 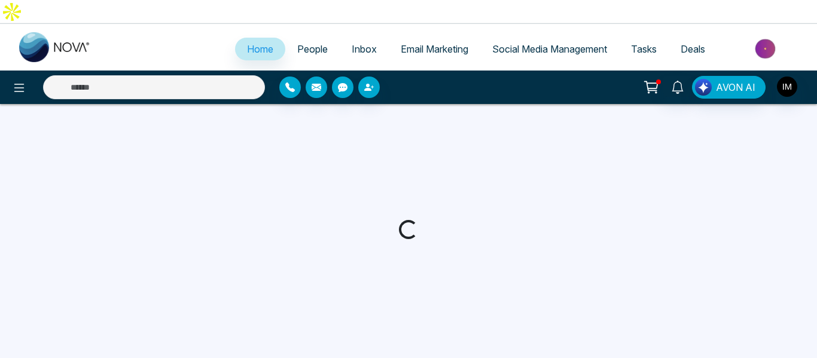 What do you see at coordinates (693, 49) in the screenshot?
I see `a: Deals` at bounding box center [693, 49].